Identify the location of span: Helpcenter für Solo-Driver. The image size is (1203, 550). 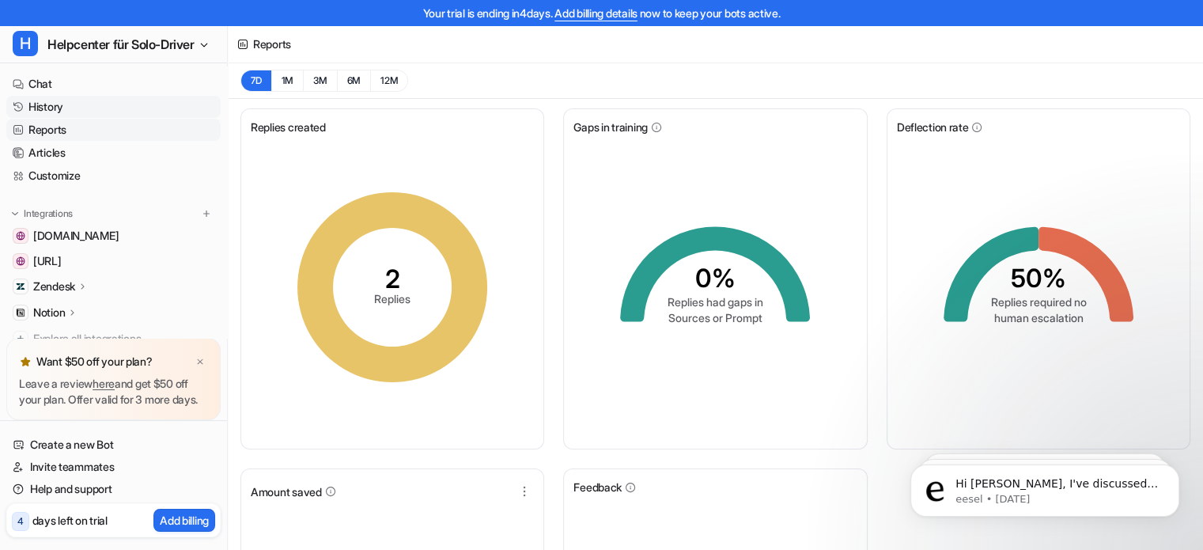
(121, 44).